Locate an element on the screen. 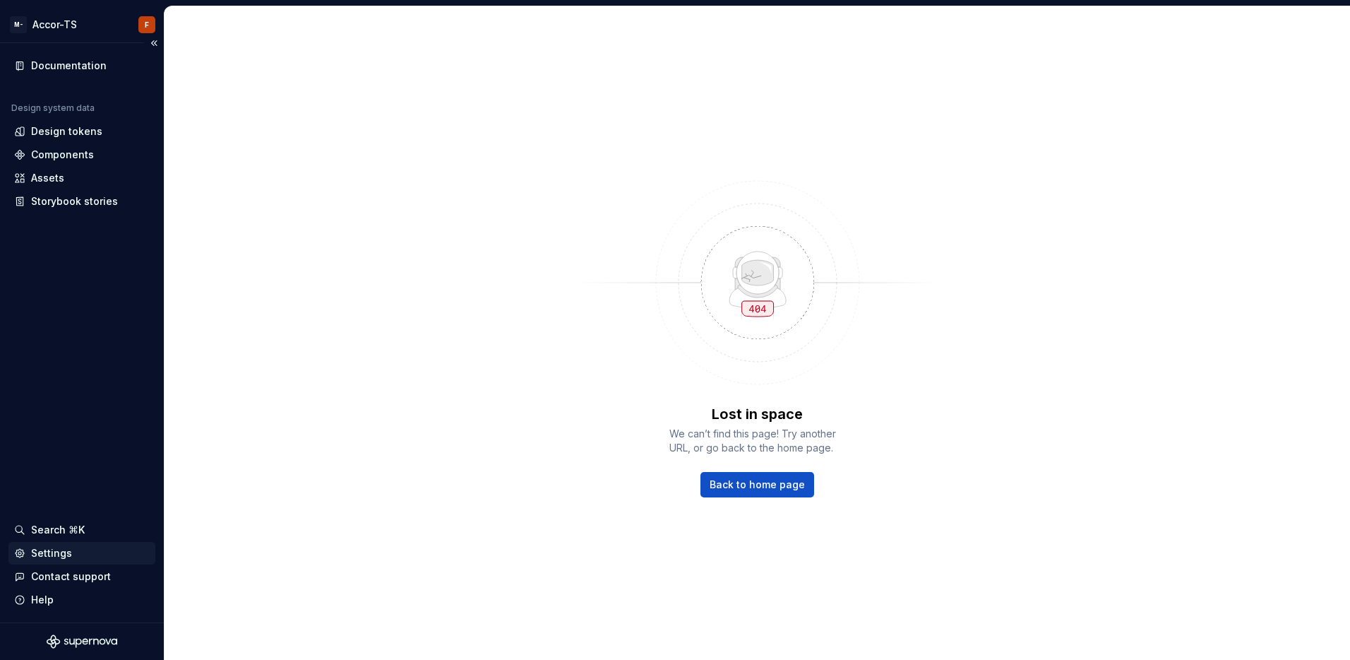  button: Contact support is located at coordinates (82, 576).